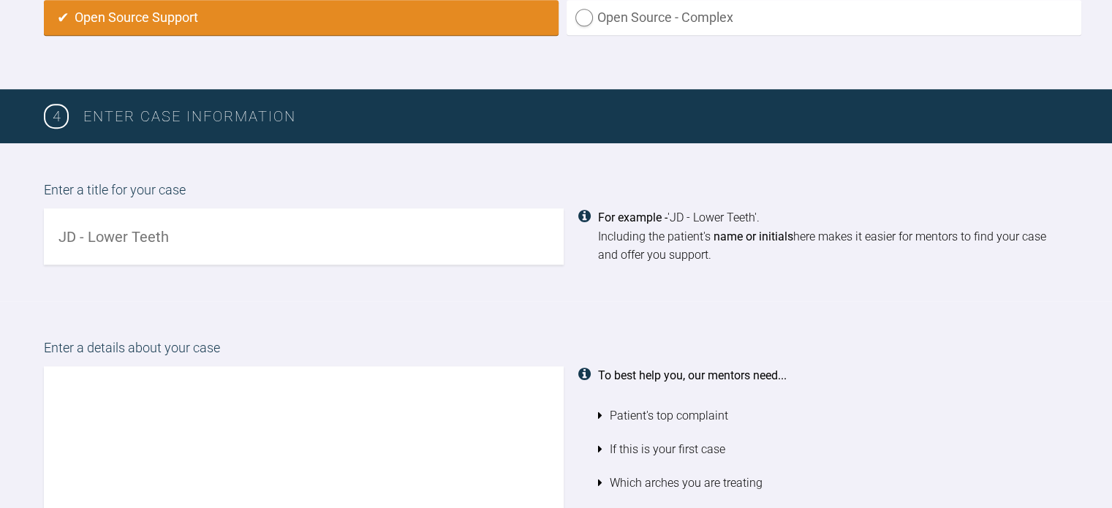 The height and width of the screenshot is (508, 1112). What do you see at coordinates (575, 116) in the screenshot?
I see `h3: Enter case information` at bounding box center [575, 116].